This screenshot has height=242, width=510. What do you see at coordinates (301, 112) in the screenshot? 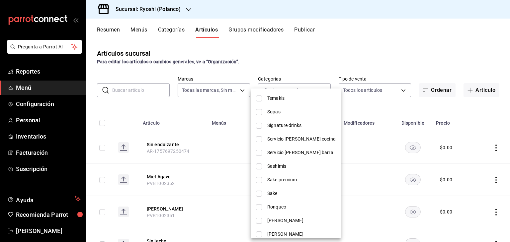
I see `span: Sopas` at bounding box center [301, 112].